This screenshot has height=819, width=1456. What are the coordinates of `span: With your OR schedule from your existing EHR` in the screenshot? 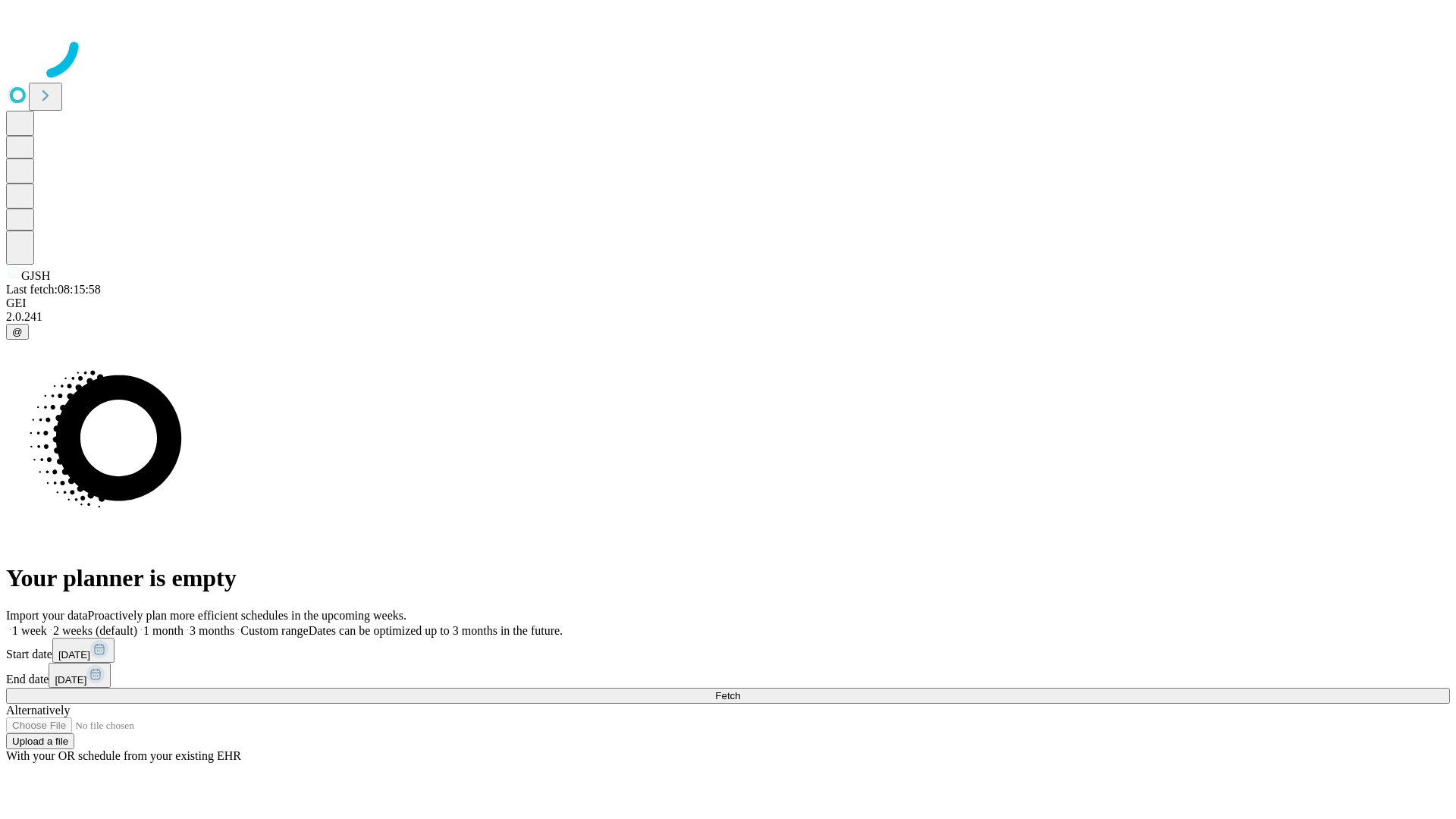 It's located at (123, 755).